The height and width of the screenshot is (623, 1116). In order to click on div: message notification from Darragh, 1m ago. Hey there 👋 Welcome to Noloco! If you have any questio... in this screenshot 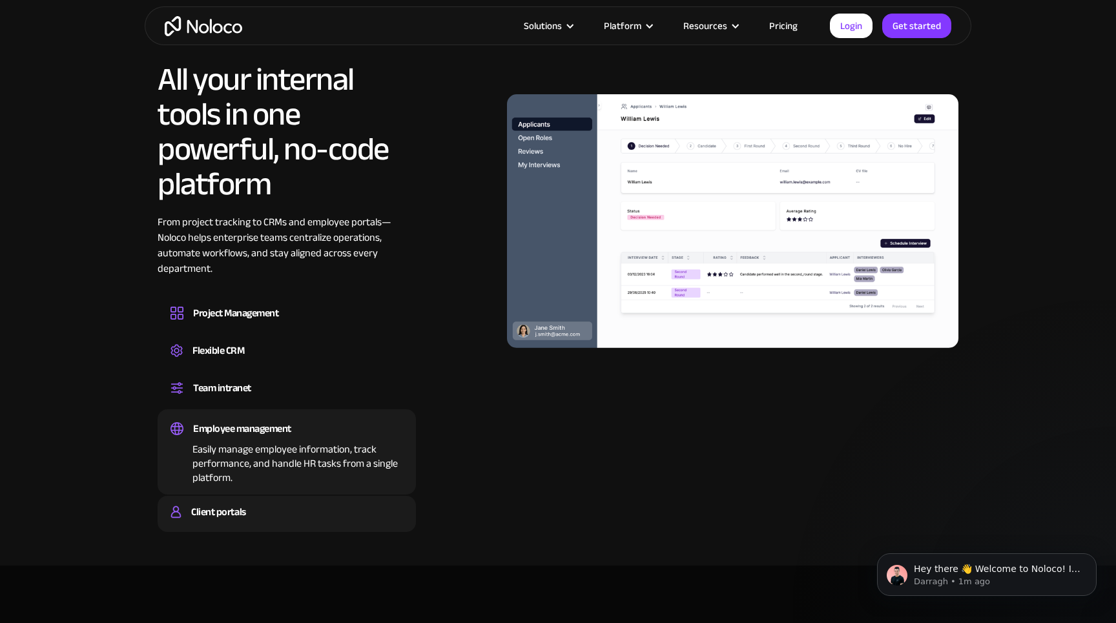, I will do `click(129, 48)`.